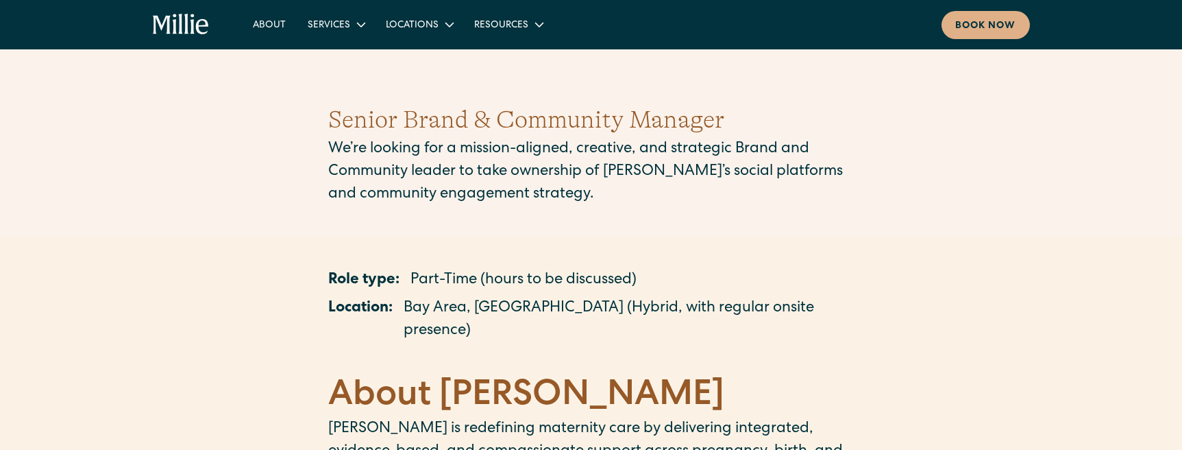  Describe the element at coordinates (360, 320) in the screenshot. I see `p: Location:` at that location.